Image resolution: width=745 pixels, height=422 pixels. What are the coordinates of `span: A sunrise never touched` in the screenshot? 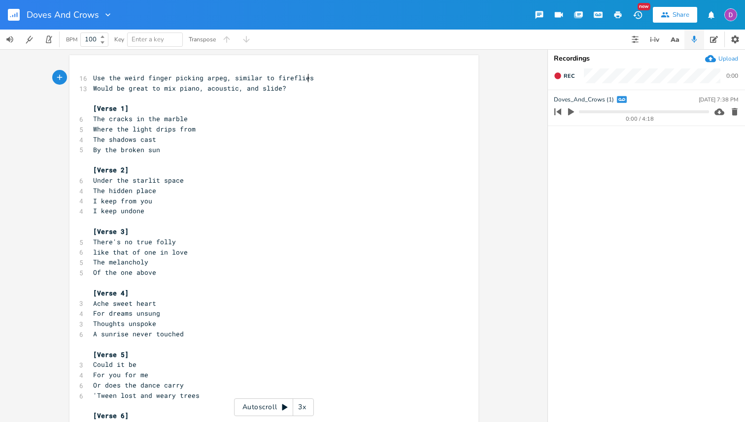 It's located at (138, 334).